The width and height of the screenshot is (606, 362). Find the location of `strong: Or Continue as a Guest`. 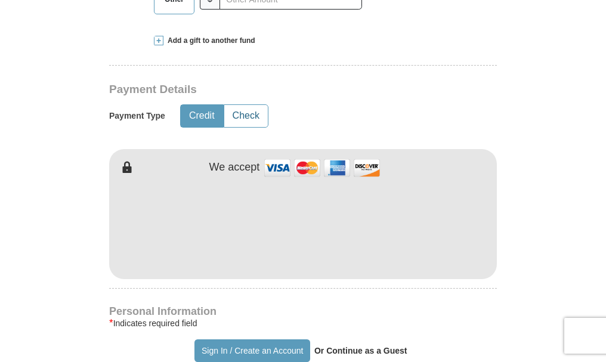

strong: Or Continue as a Guest is located at coordinates (361, 351).